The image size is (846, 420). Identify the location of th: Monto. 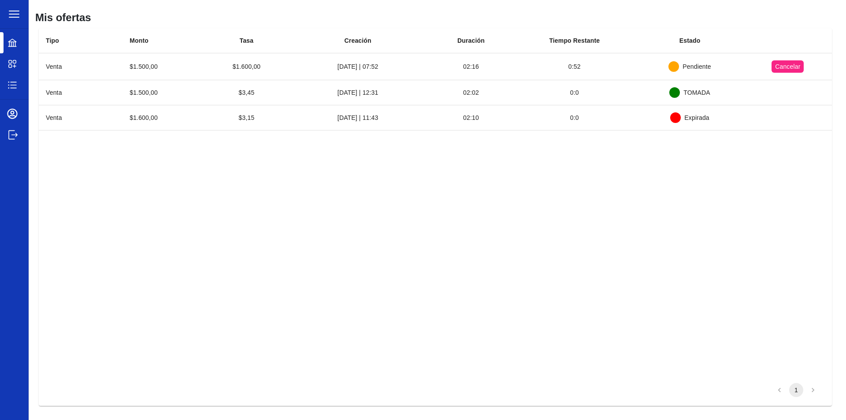
(164, 41).